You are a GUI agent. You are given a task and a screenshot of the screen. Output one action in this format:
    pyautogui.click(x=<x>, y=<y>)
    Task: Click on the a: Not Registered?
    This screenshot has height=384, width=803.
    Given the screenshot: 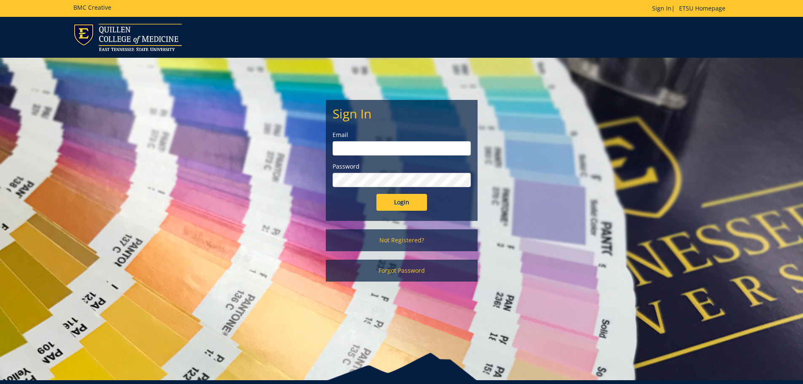 What is the action you would take?
    pyautogui.click(x=402, y=240)
    